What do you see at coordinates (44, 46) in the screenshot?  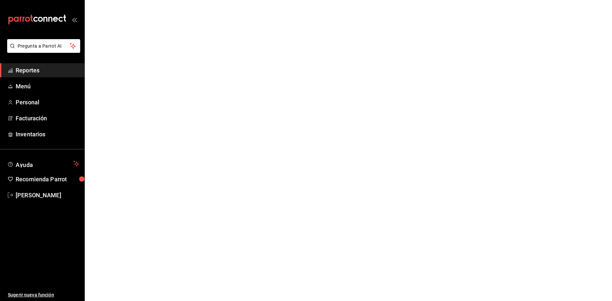 I see `button: Pregunta a Parrot AI` at bounding box center [44, 46].